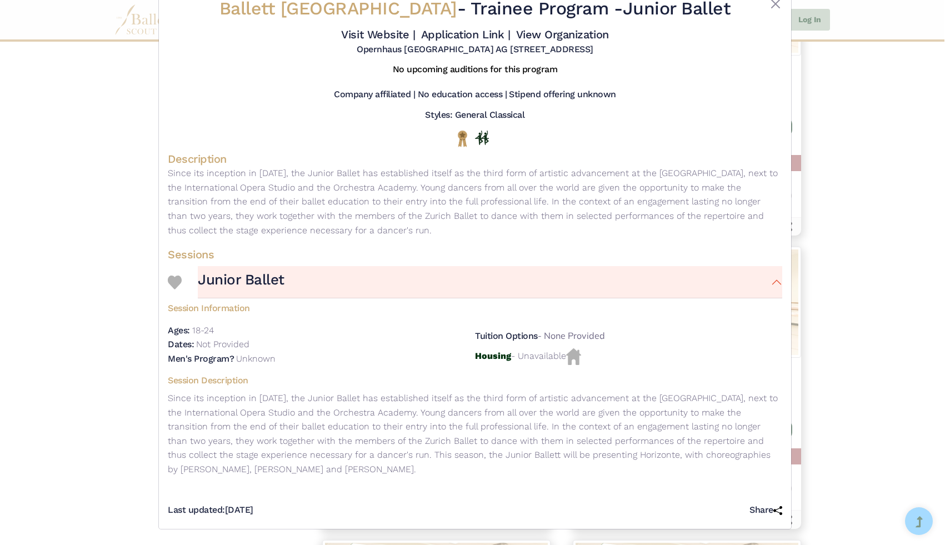  What do you see at coordinates (462, 138) in the screenshot?
I see `img: National` at bounding box center [462, 138].